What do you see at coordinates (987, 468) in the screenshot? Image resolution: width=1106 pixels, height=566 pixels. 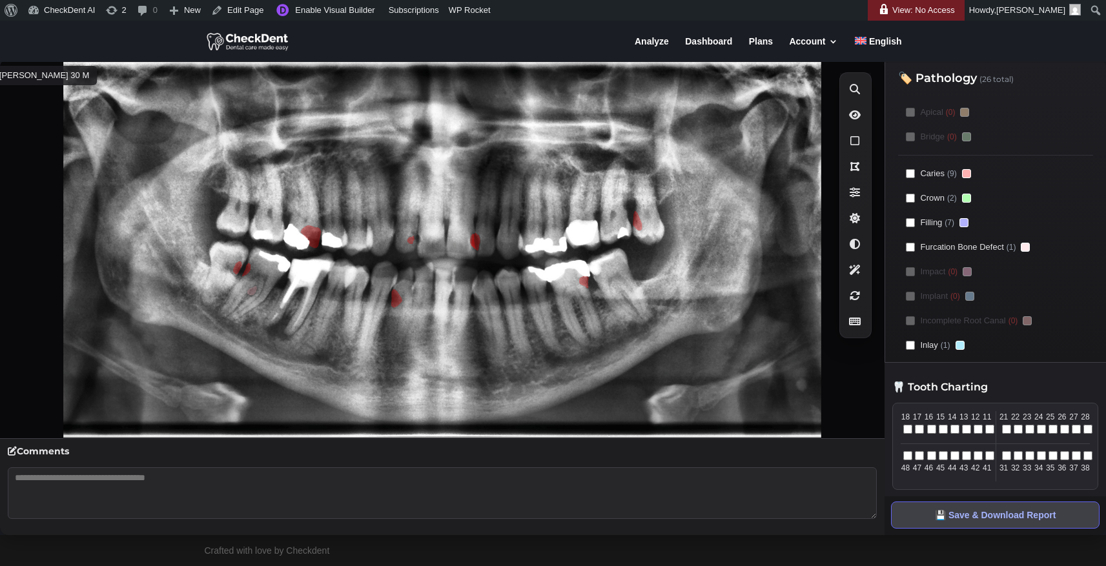 I see `span: 41` at bounding box center [987, 468].